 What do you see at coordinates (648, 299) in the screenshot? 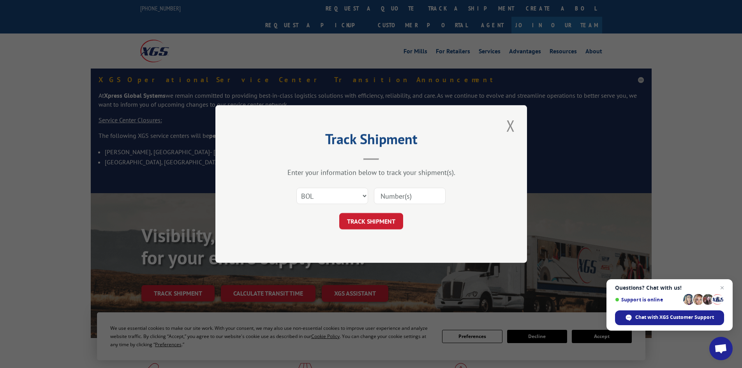
I see `span: Support is online` at bounding box center [648, 299].